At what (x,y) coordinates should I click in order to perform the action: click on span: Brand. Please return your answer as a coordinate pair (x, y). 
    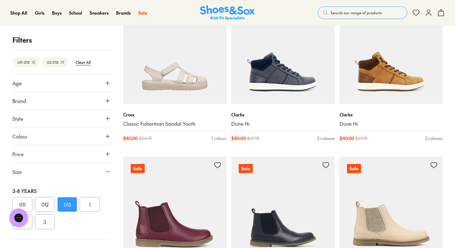
    Looking at the image, I should click on (19, 101).